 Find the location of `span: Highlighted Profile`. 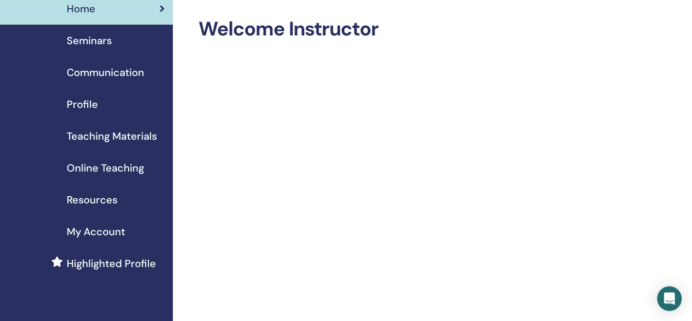

span: Highlighted Profile is located at coordinates (111, 263).